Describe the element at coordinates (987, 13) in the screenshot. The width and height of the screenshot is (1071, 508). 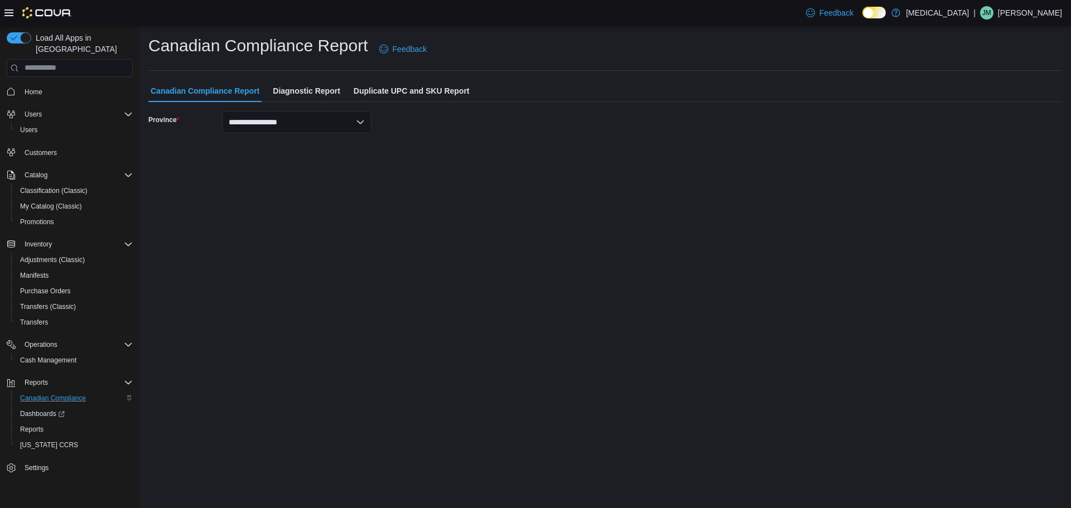
I see `span: JM` at that location.